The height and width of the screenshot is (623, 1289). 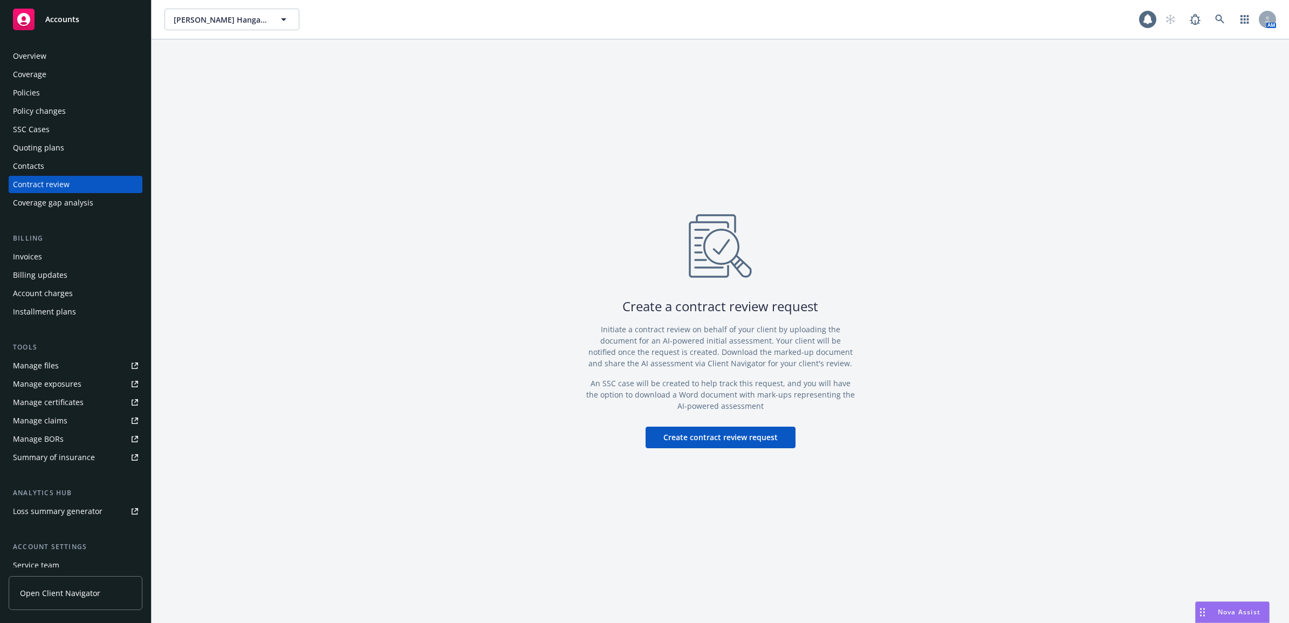 I want to click on span: Open Client Navigator, so click(x=60, y=593).